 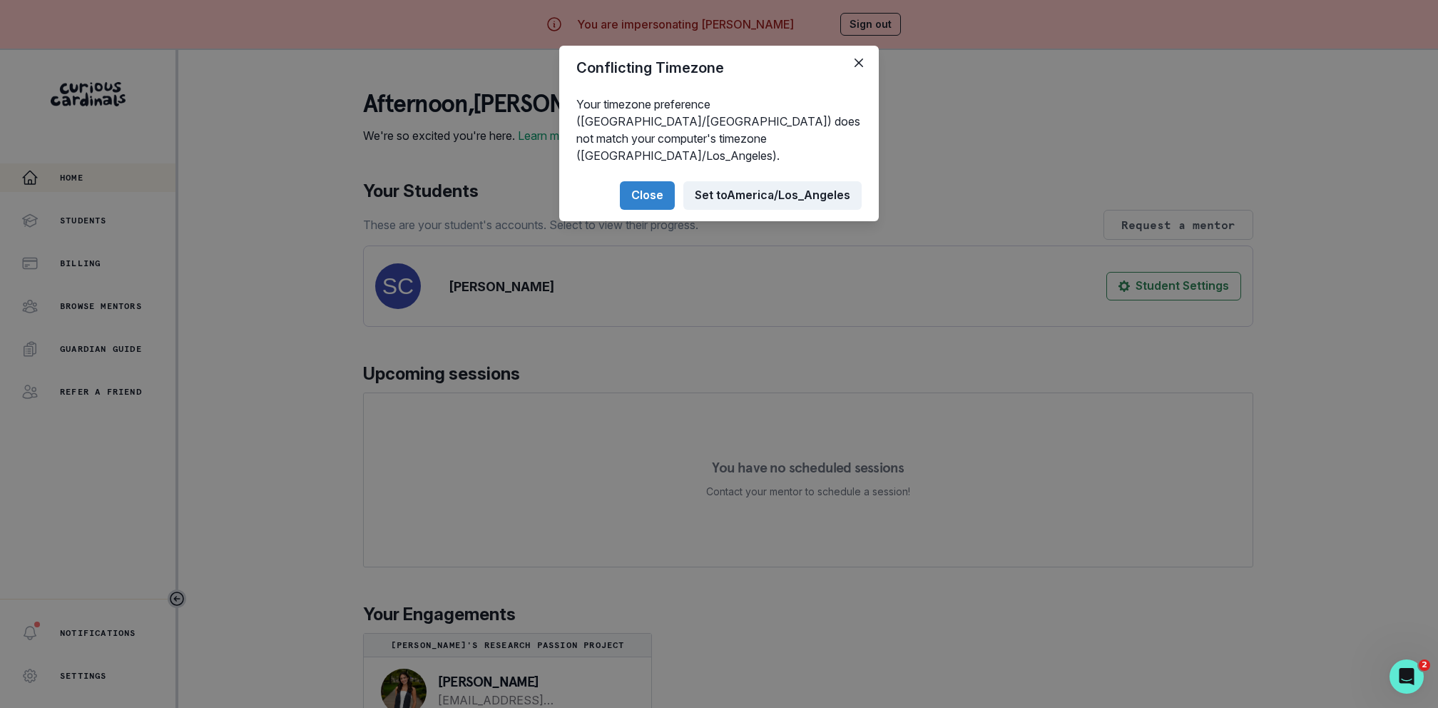 What do you see at coordinates (1425, 665) in the screenshot?
I see `span: 2` at bounding box center [1425, 665].